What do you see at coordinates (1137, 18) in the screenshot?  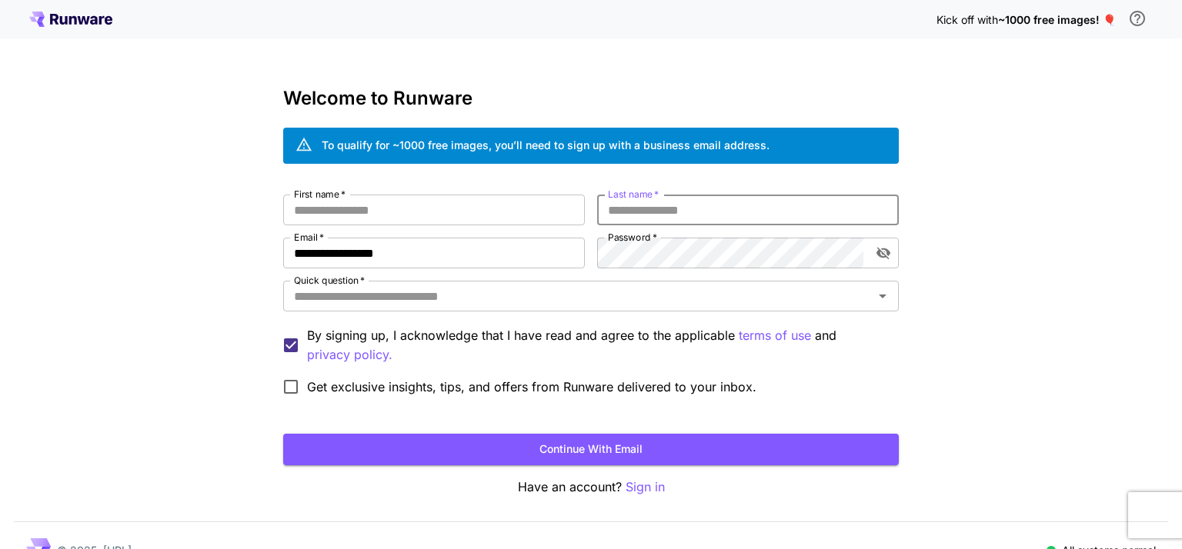 I see `button: In order to qualify for free credit, you need to sign up with a business email address and click ...` at bounding box center [1137, 18].